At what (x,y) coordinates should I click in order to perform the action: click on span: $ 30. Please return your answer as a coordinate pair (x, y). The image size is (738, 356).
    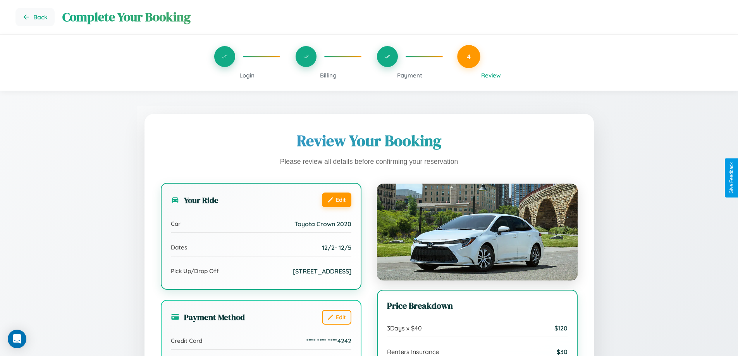
    Looking at the image, I should click on (562, 352).